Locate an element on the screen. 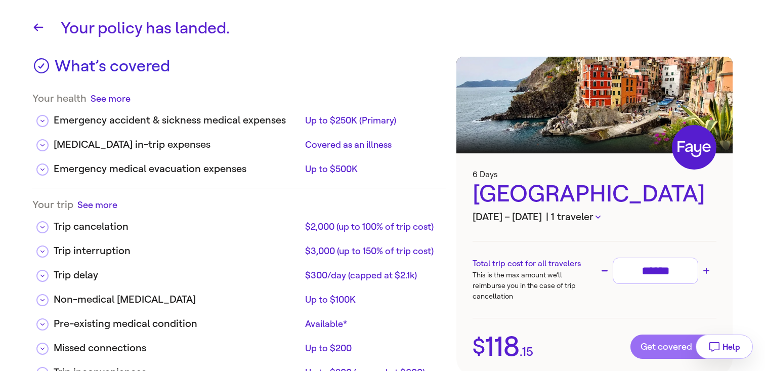 The image size is (765, 371). div: Your health is located at coordinates (239, 98).